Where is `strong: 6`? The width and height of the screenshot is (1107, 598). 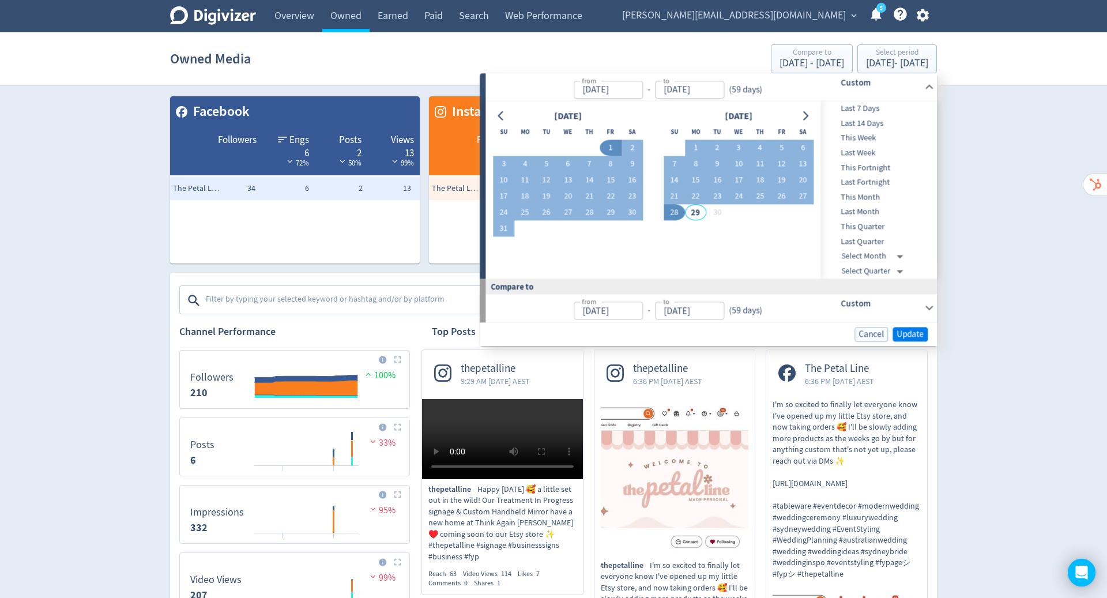 strong: 6 is located at coordinates (193, 460).